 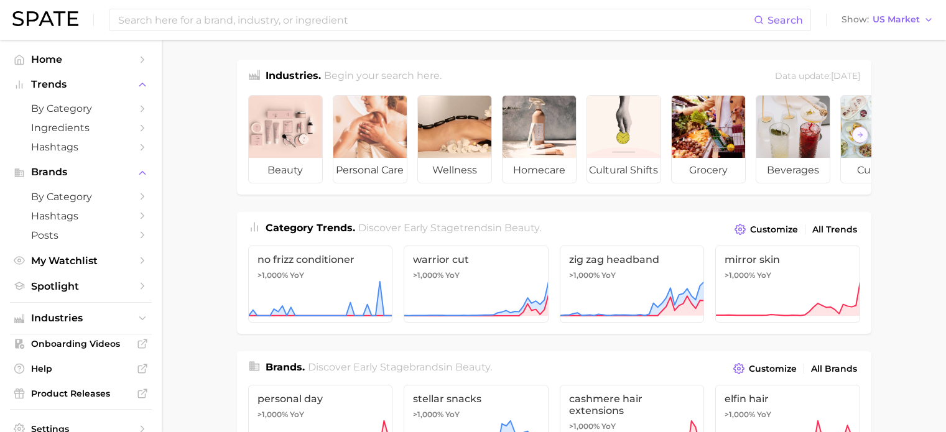 I want to click on a: Onboarding Videos, so click(x=81, y=344).